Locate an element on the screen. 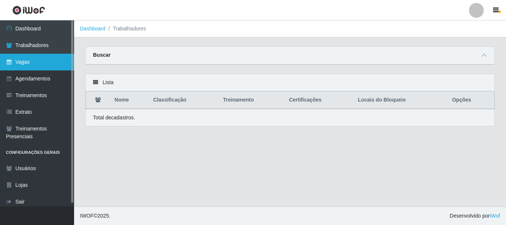 This screenshot has width=506, height=225. th: Nome is located at coordinates (129, 100).